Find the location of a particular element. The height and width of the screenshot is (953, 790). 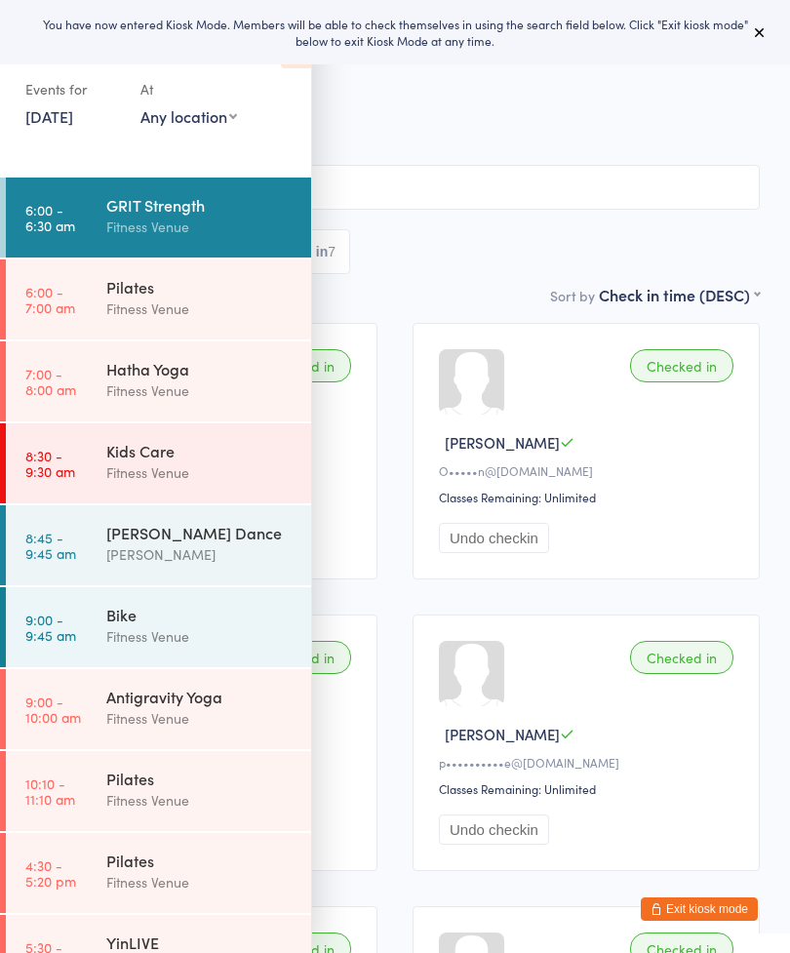

span: Group Fitness is located at coordinates (395, 140).